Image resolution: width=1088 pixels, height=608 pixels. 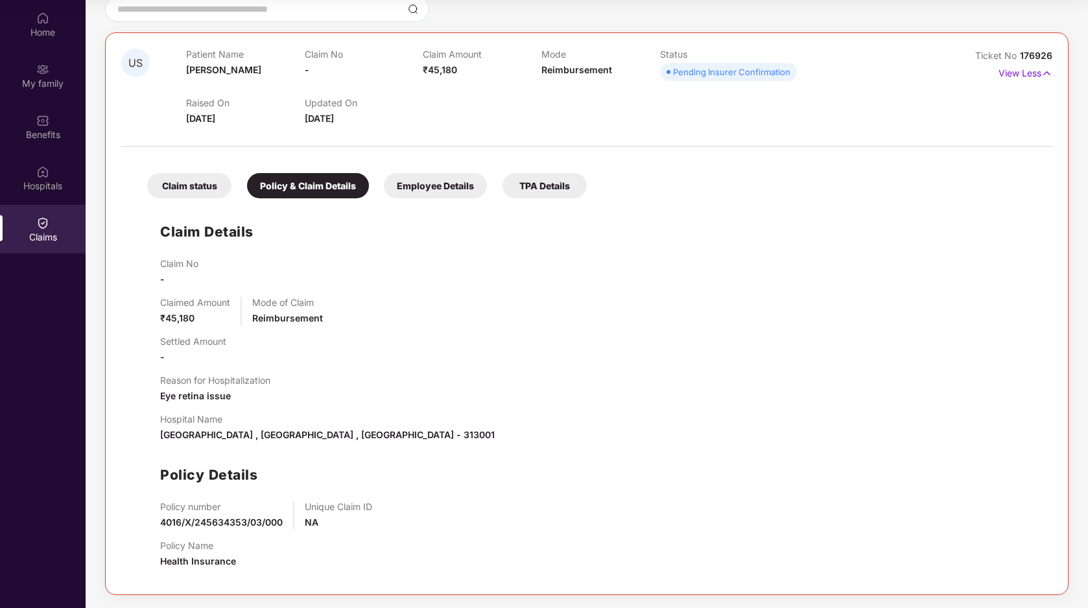 I want to click on img: svg+xml;base64,PHN2ZyBpZD0iSG9zcGl0YWxzIiB4bWxucz0iaHR0cDovL3d3dy53My5vcmcvMjAwMC9zdmciIHdpZHRoPS..., so click(x=43, y=172).